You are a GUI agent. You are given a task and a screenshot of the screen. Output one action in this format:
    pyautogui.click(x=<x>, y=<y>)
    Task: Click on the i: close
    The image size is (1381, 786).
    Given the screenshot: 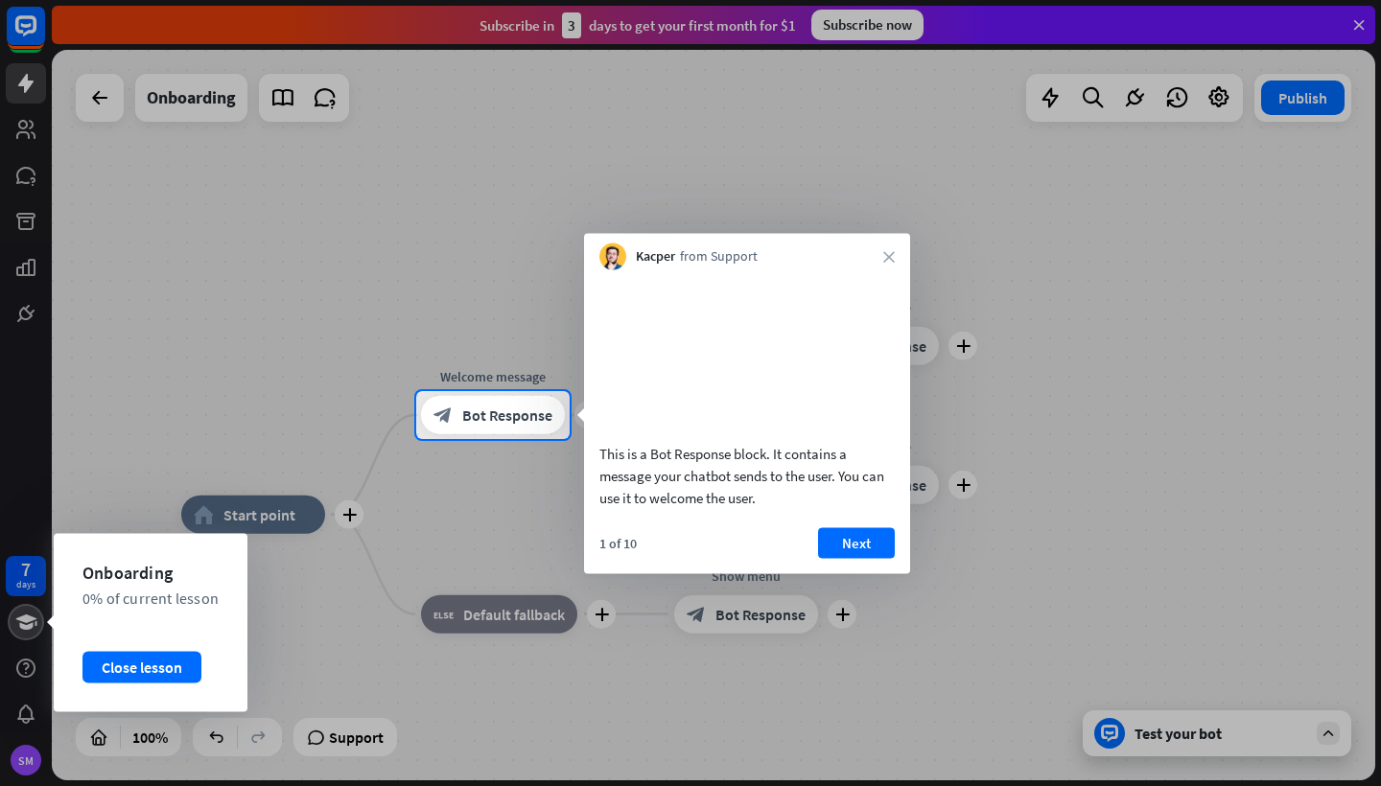 What is the action you would take?
    pyautogui.click(x=889, y=257)
    